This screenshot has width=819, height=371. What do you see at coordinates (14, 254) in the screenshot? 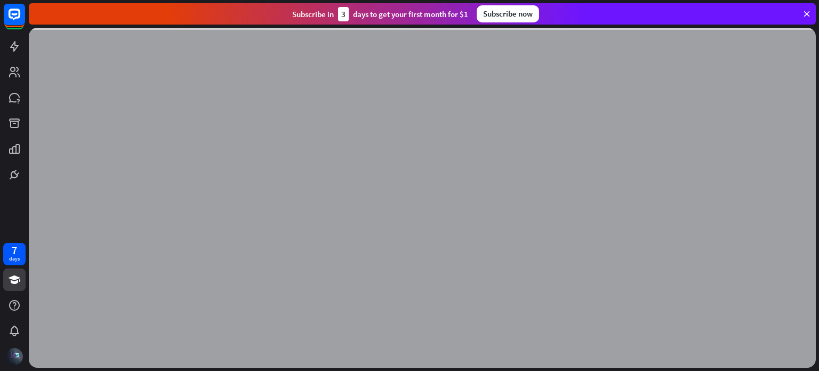
I see `a: 7 days` at bounding box center [14, 254].